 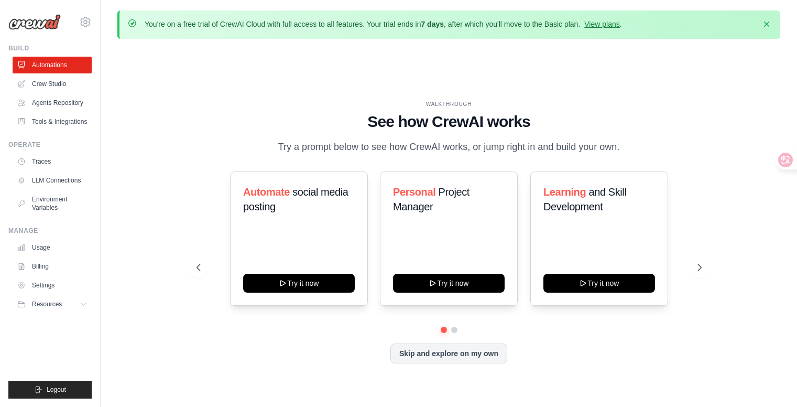 I want to click on span: Personal, so click(x=414, y=192).